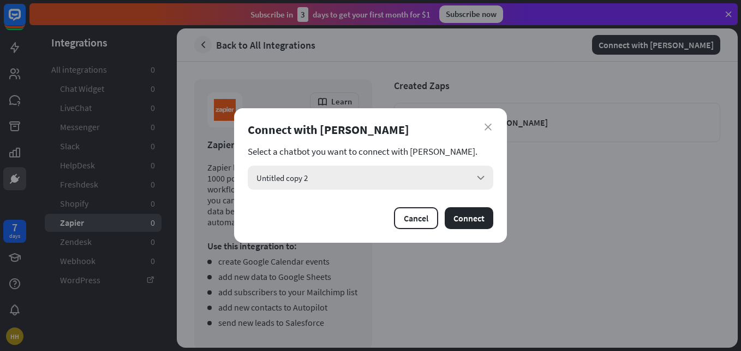 This screenshot has height=351, width=741. Describe the element at coordinates (25, 21) in the screenshot. I see `button: Open LiveChat chat widget` at that location.